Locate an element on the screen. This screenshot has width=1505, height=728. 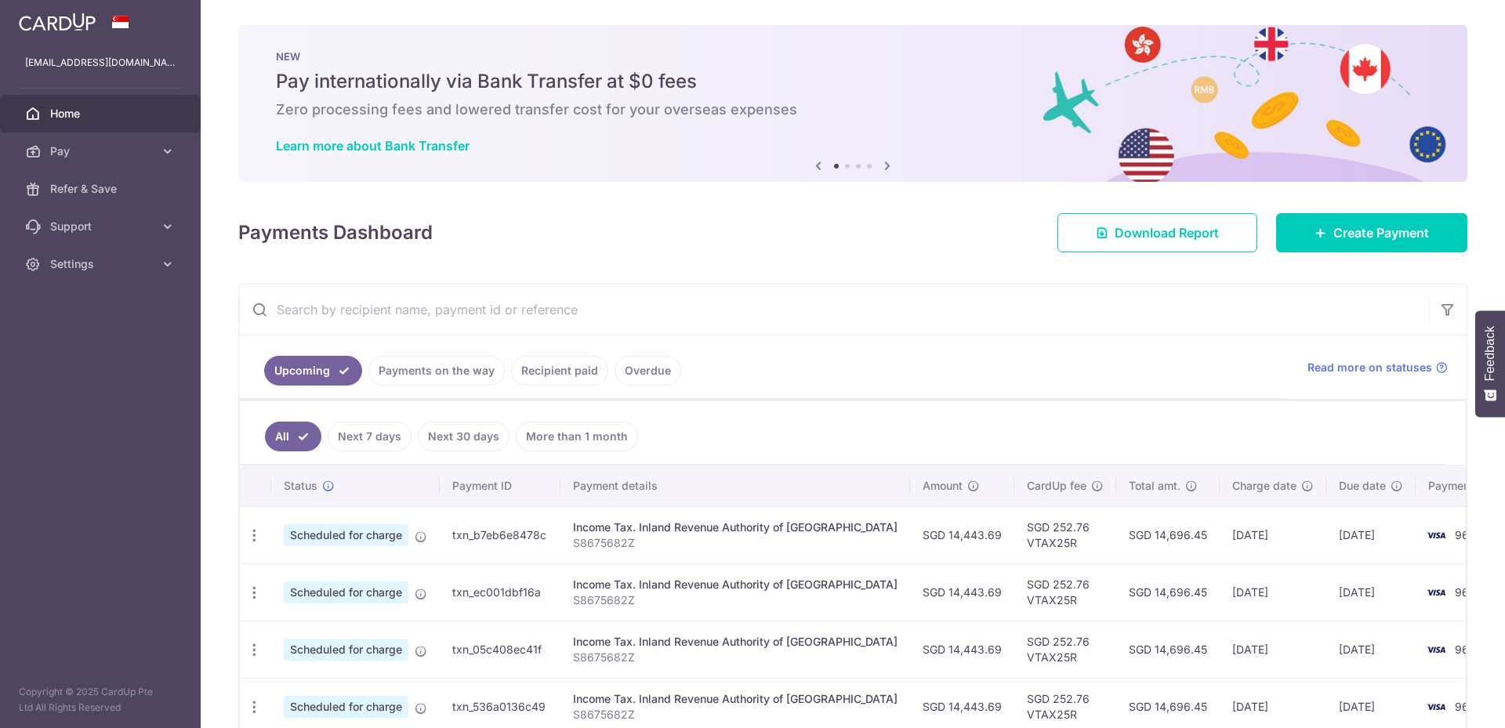
h5: Pay internationally via Bank Transfer at $0 fees is located at coordinates (853, 82).